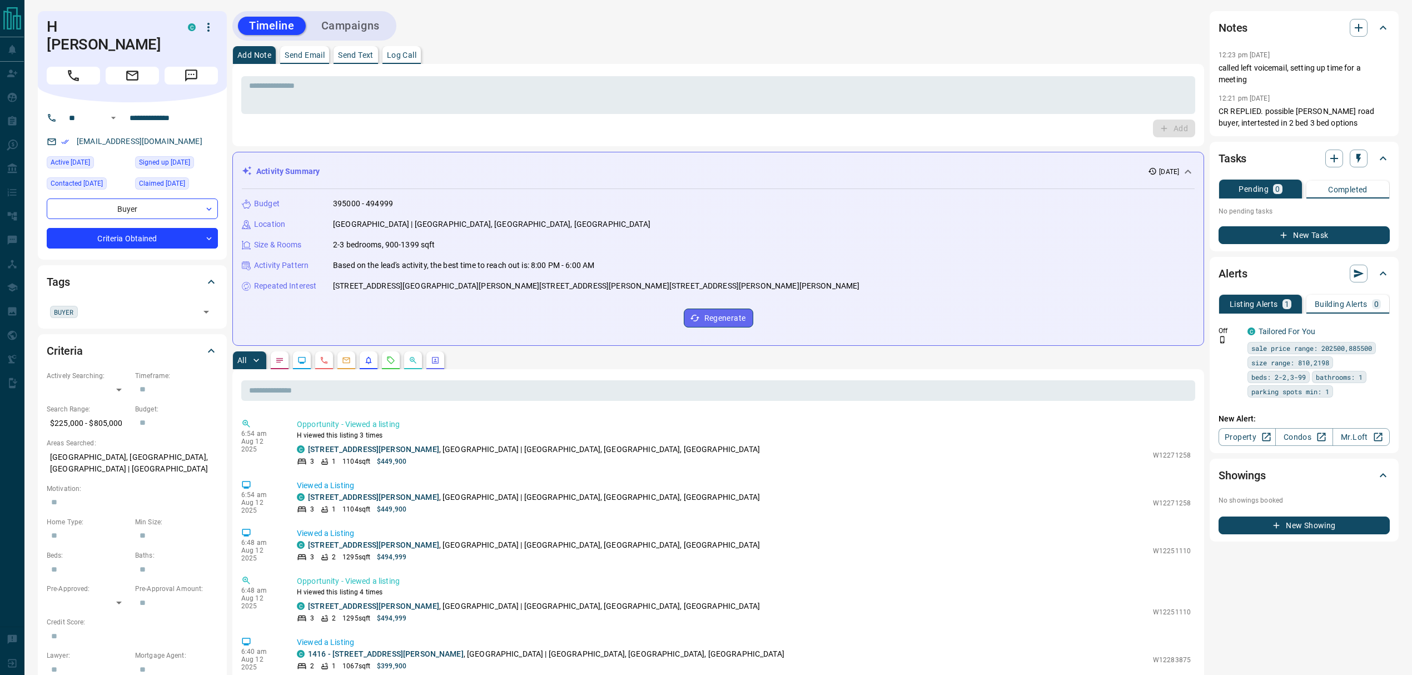 The width and height of the screenshot is (1412, 675). I want to click on svg: Listing Alerts, so click(369, 360).